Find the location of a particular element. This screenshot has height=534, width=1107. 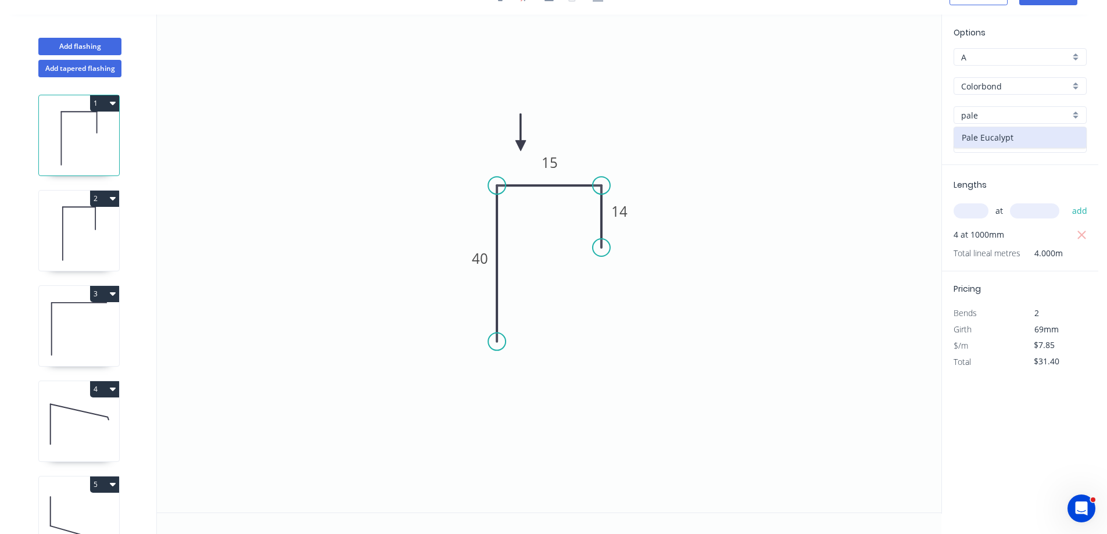

button: 1 is located at coordinates (105, 103).